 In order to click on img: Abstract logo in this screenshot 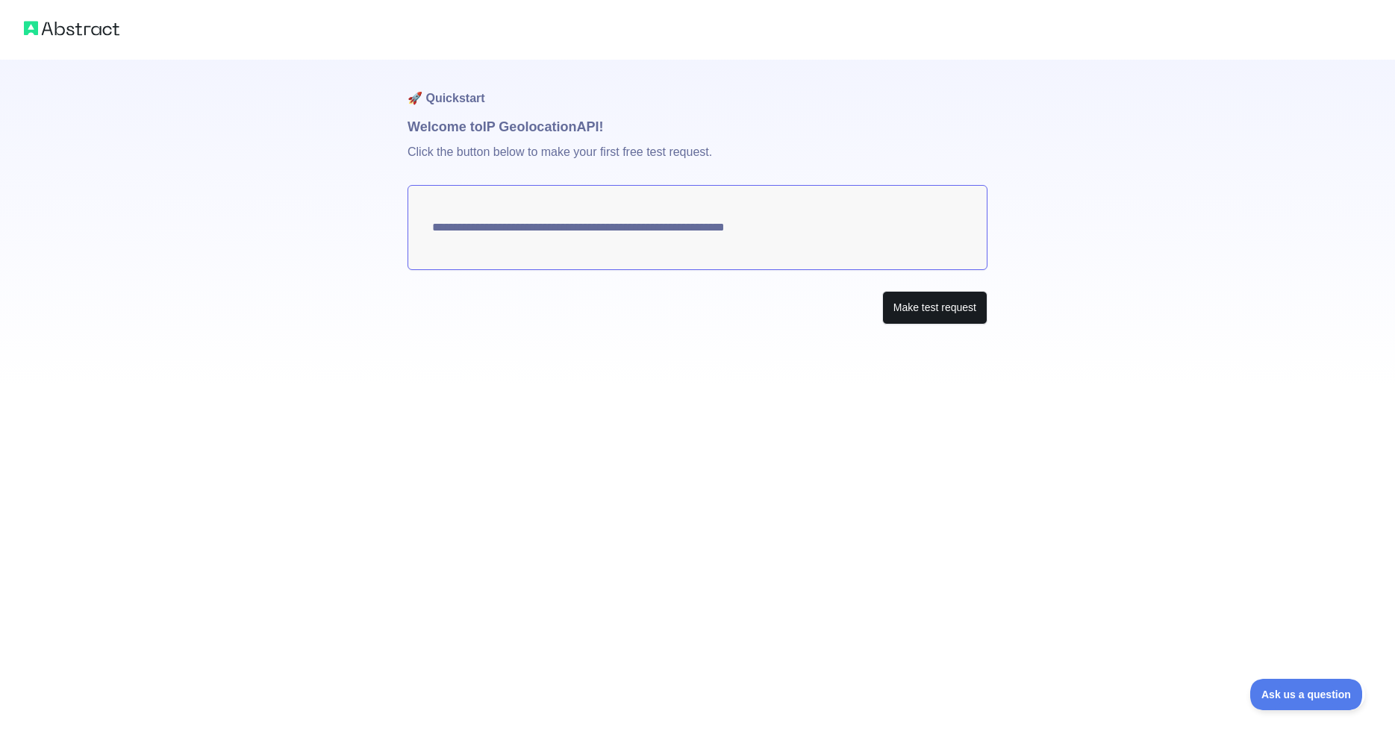, I will do `click(72, 28)`.